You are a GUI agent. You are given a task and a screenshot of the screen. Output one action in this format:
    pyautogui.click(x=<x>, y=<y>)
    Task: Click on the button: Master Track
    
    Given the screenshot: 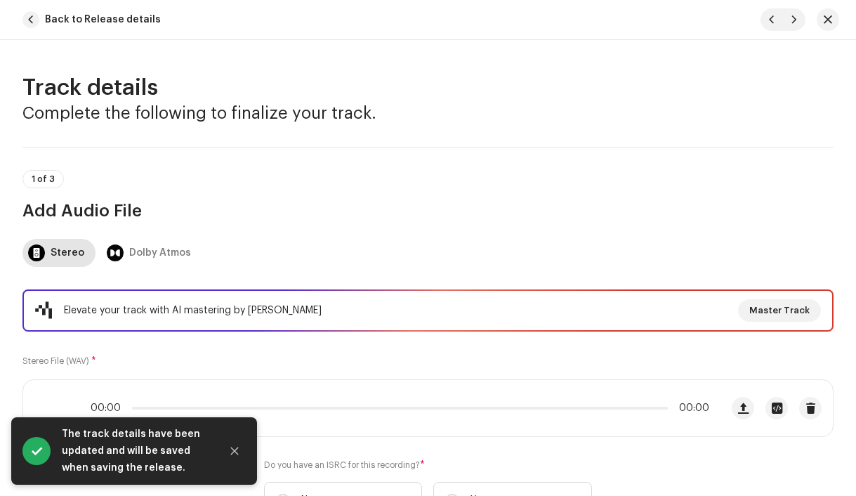 What is the action you would take?
    pyautogui.click(x=779, y=310)
    